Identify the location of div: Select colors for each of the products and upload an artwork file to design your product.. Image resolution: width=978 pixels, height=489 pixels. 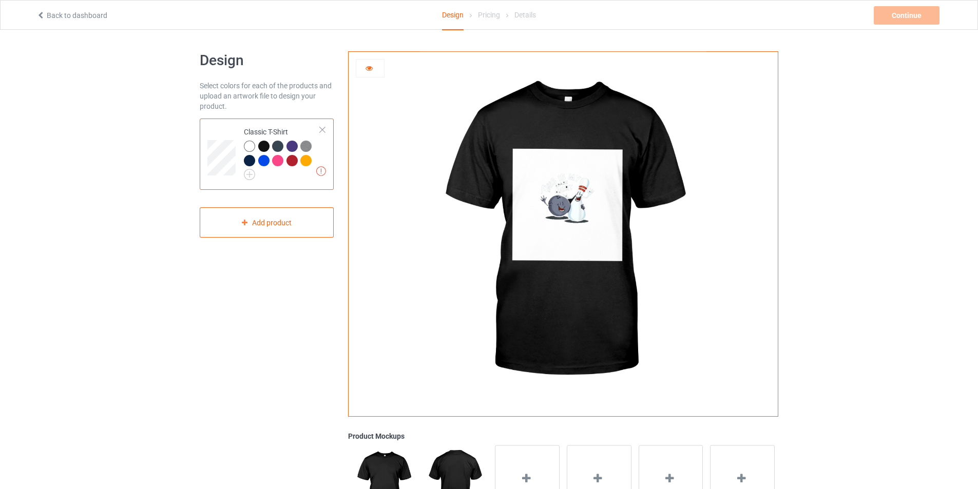
(266, 96).